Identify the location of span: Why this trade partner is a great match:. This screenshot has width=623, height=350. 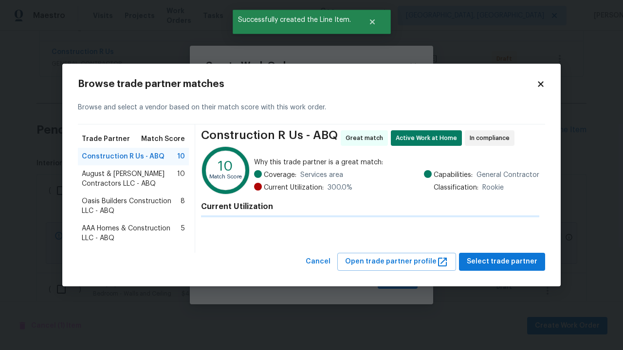
(397, 163).